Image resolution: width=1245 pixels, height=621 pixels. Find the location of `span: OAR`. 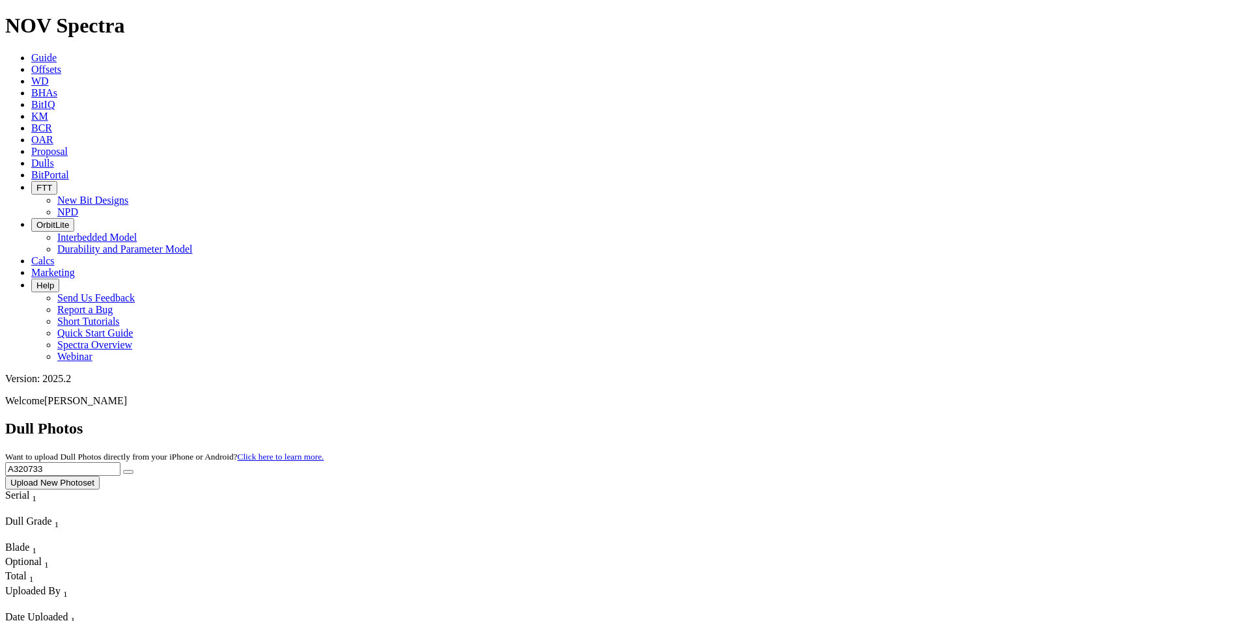

span: OAR is located at coordinates (42, 139).